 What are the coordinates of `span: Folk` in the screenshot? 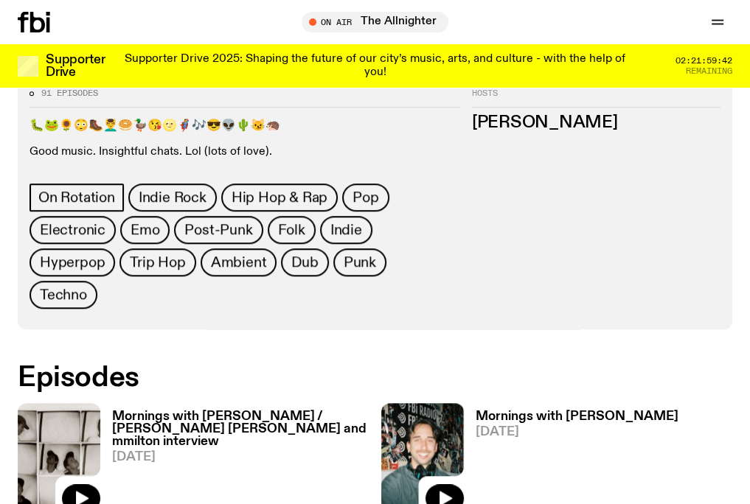 It's located at (291, 230).